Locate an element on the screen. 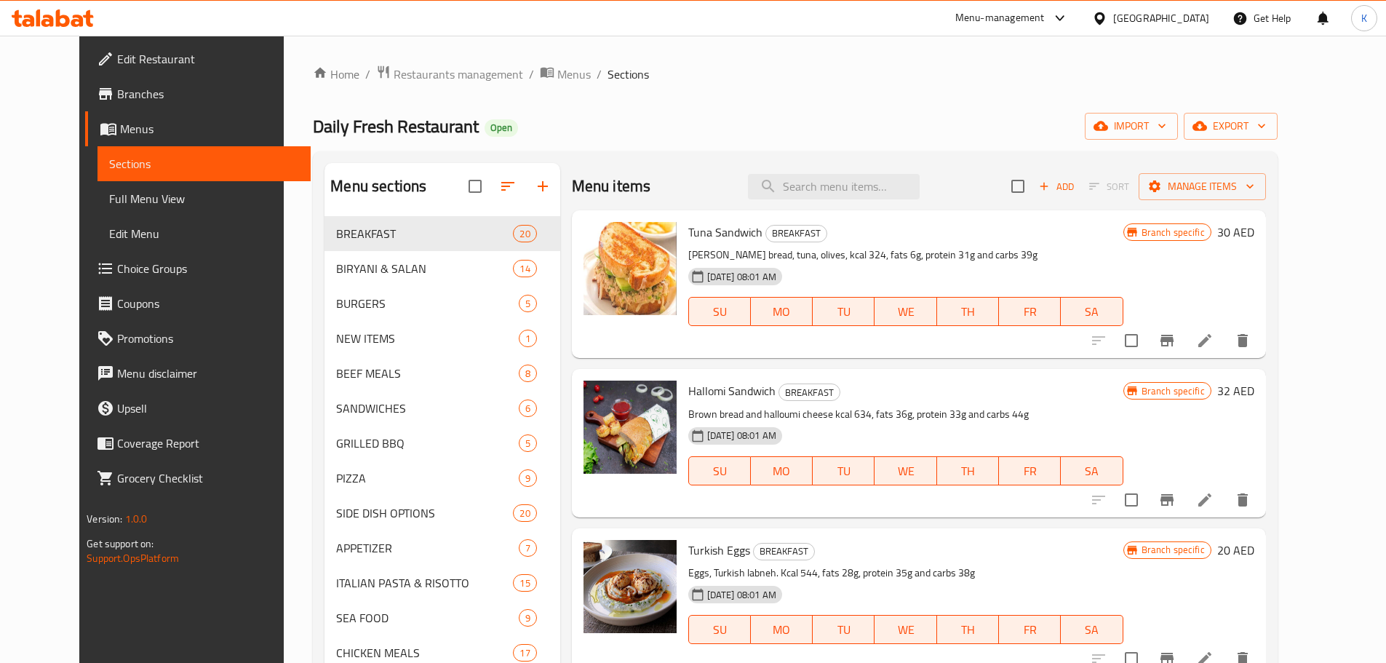  a: Branches is located at coordinates (198, 94).